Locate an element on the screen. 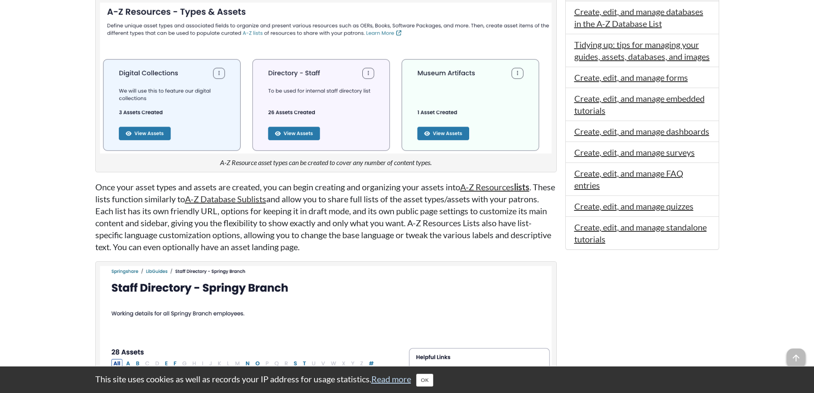 The height and width of the screenshot is (393, 814). a: Tidying up: tips for managing your guides, assets, databases, and images is located at coordinates (642, 50).